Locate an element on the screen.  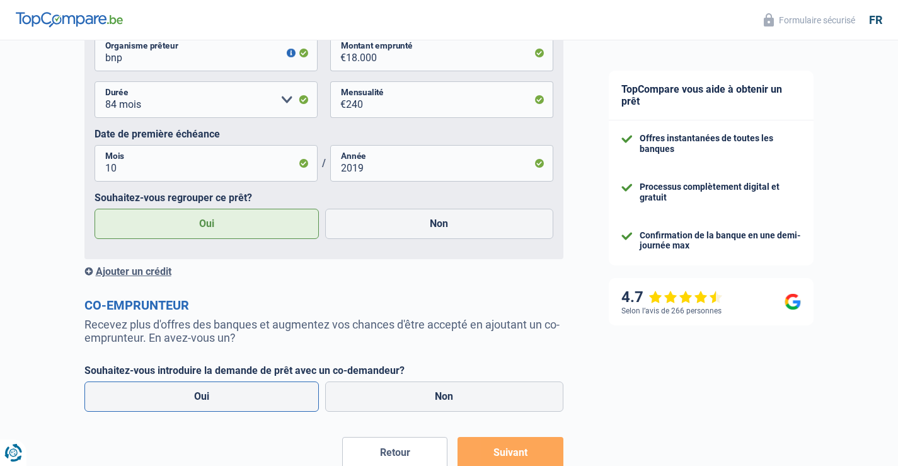
label: Souhaitez-vous regrouper ce prêt? is located at coordinates (324, 197).